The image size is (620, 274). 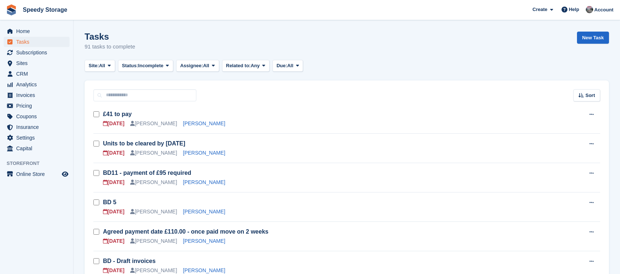 What do you see at coordinates (38, 138) in the screenshot?
I see `span: Settings` at bounding box center [38, 138].